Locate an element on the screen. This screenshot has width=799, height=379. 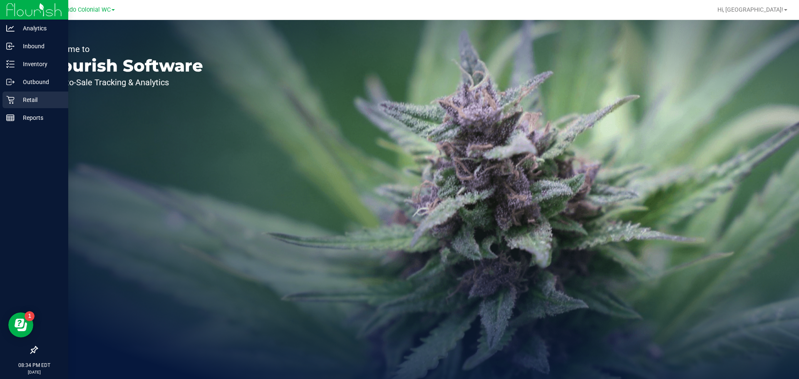
p: 08:34 PM EDT is located at coordinates (34, 365).